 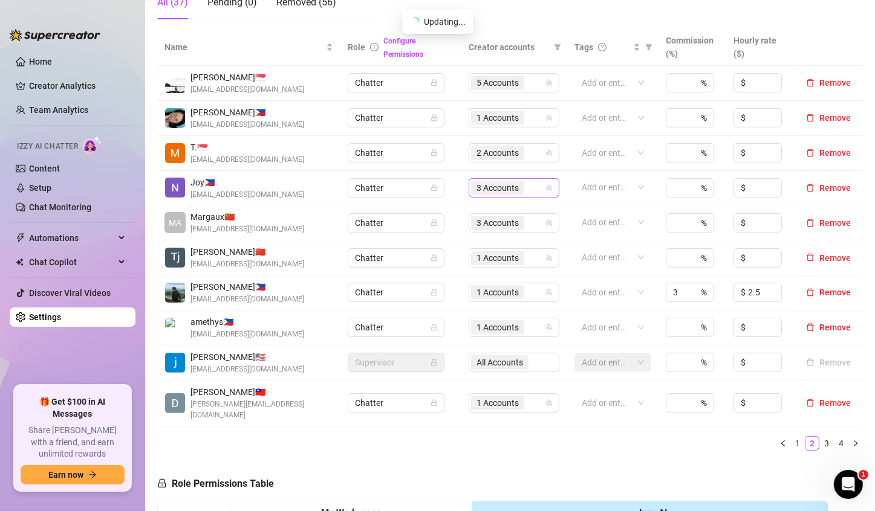 I want to click on span: Tags, so click(x=583, y=47).